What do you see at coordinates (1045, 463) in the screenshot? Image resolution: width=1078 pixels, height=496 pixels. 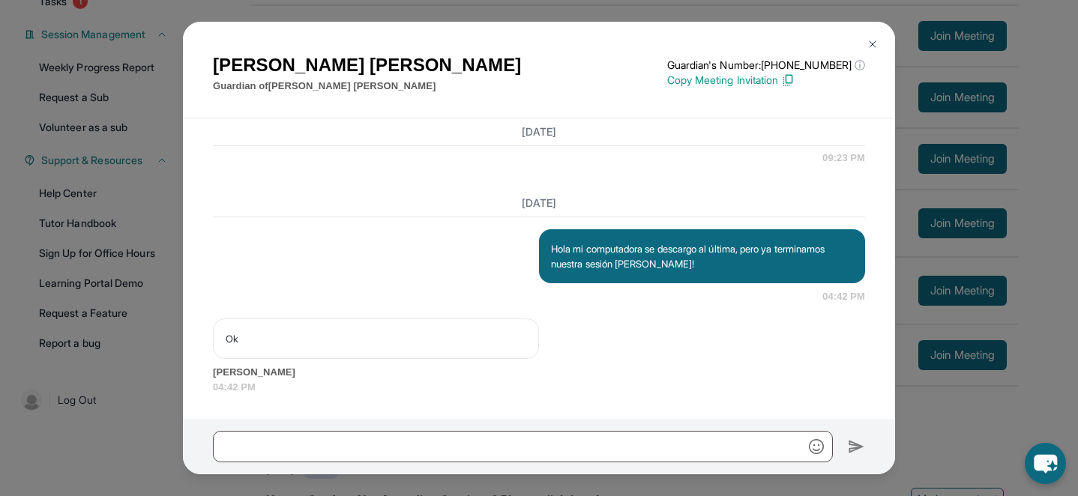 I see `button: chat-button` at bounding box center [1045, 463].